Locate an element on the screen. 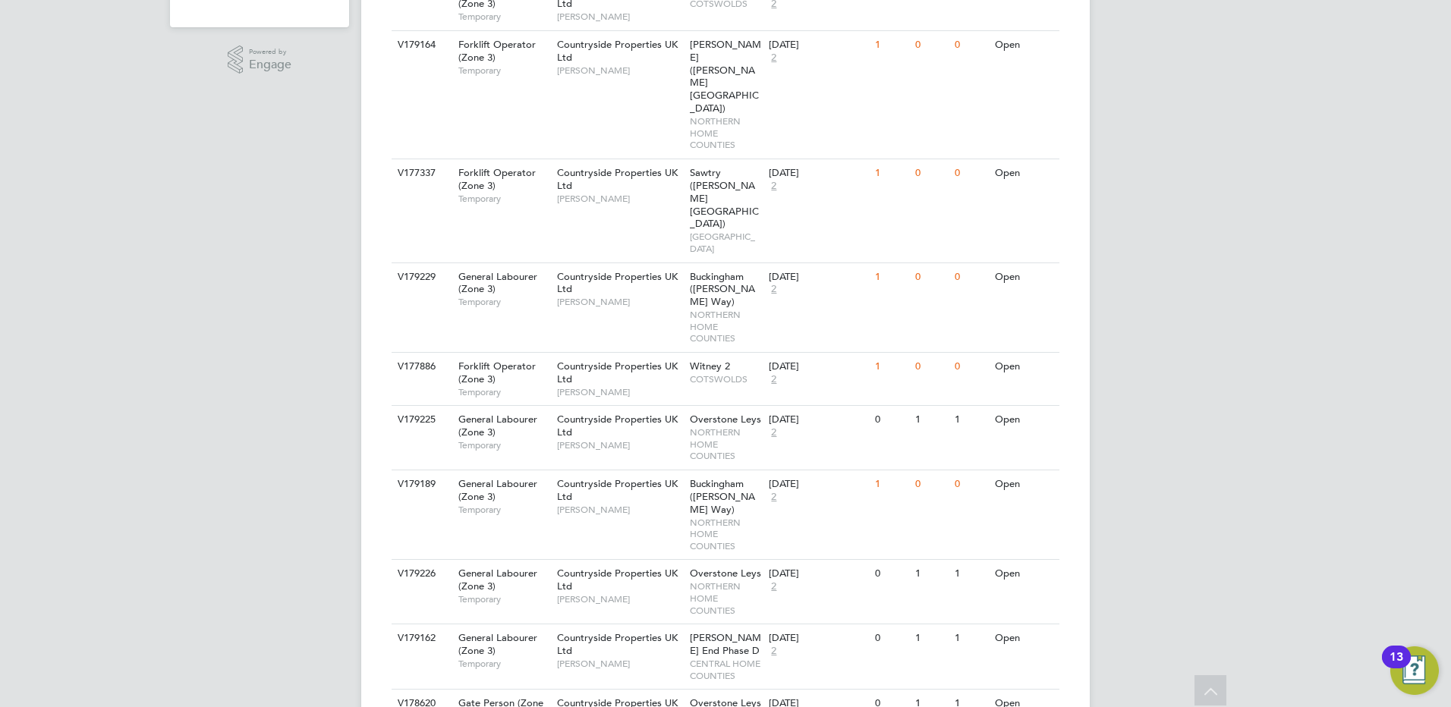 The height and width of the screenshot is (707, 1451). div: 13 is located at coordinates (1396, 667).